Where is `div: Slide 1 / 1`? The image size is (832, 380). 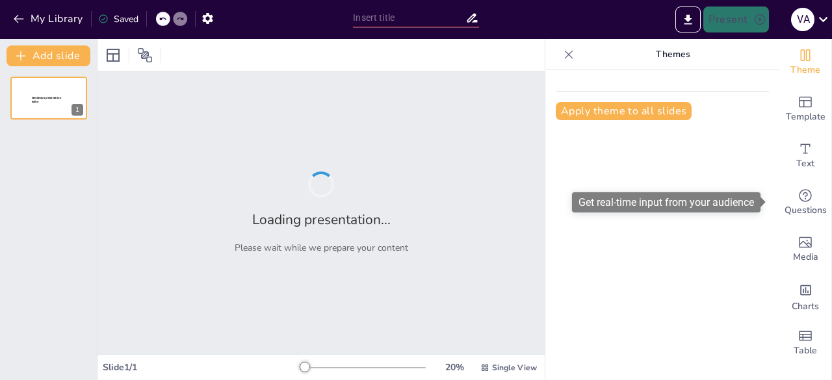
div: Slide 1 / 1 is located at coordinates (201, 367).